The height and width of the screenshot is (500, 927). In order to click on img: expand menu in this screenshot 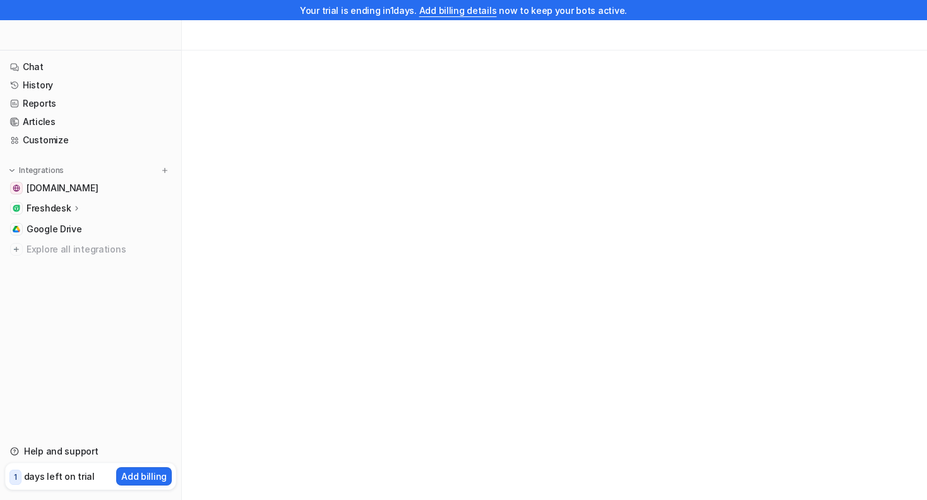, I will do `click(12, 171)`.